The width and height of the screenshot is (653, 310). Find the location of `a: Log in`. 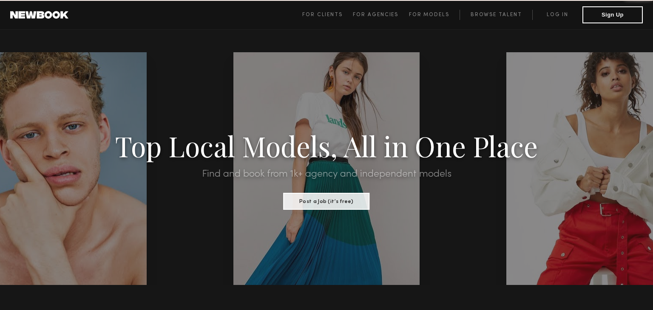

a: Log in is located at coordinates (557, 15).